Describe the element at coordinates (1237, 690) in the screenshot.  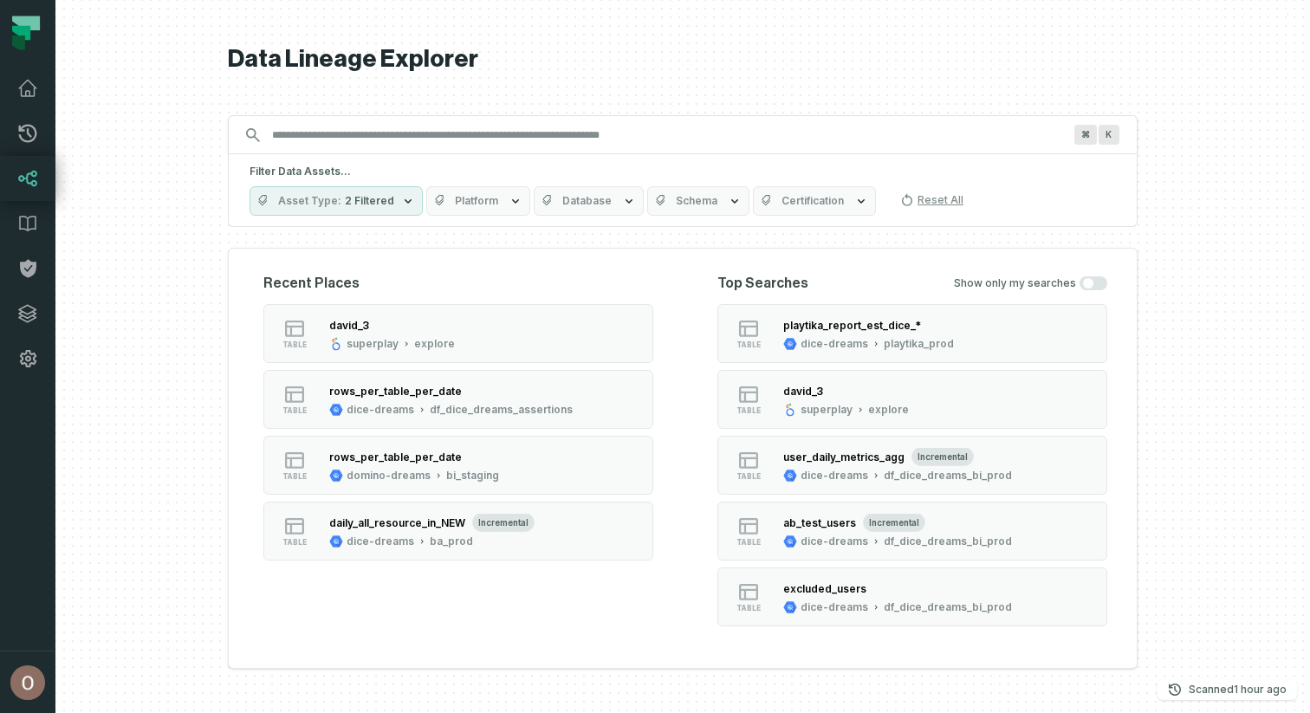
I see `p: Scanned` at that location.